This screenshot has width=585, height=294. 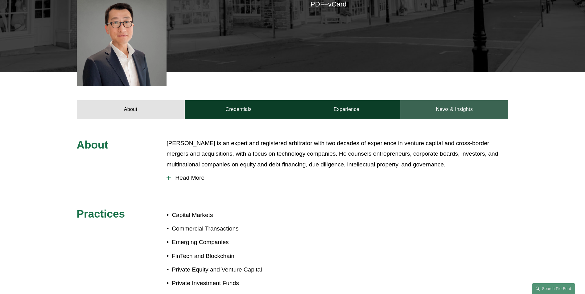 What do you see at coordinates (339, 178) in the screenshot?
I see `span: Read More` at bounding box center [339, 178].